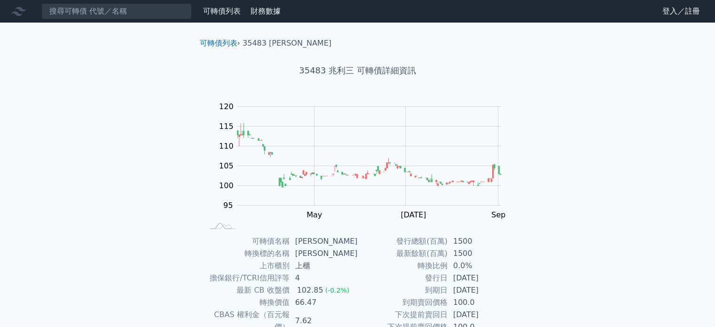 The height and width of the screenshot is (327, 715). What do you see at coordinates (246, 278) in the screenshot?
I see `td: 擔保銀行/TCRI信用評等` at bounding box center [246, 278].